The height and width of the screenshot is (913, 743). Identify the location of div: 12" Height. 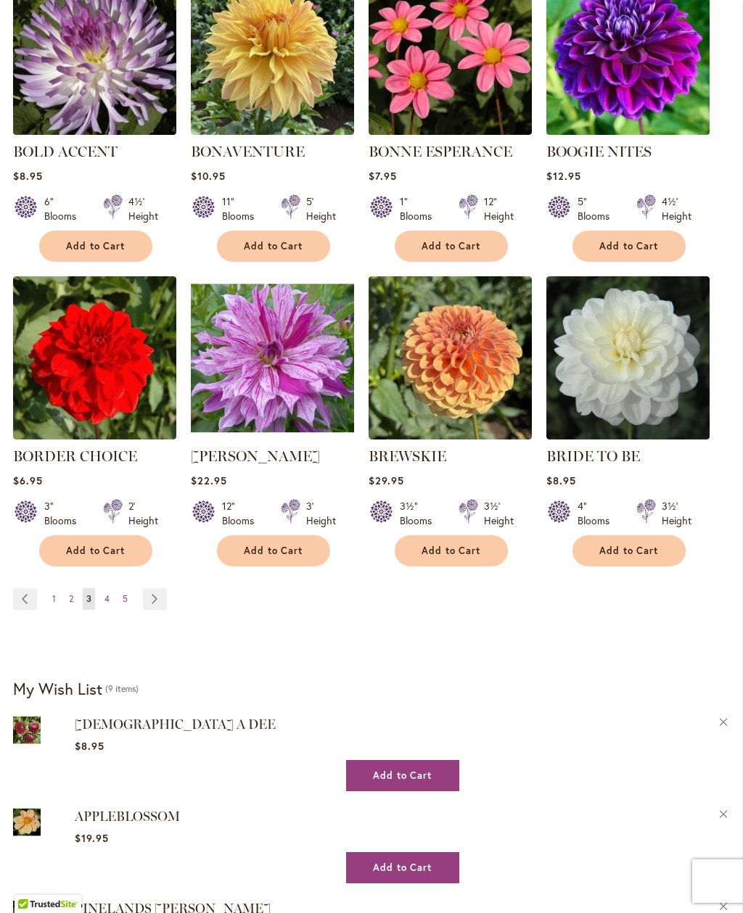
(498, 209).